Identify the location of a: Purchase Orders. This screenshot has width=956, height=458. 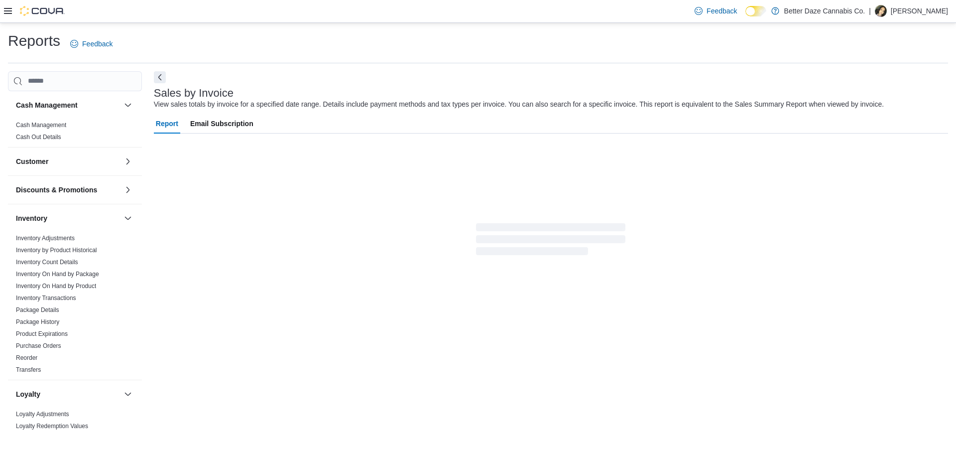
(38, 346).